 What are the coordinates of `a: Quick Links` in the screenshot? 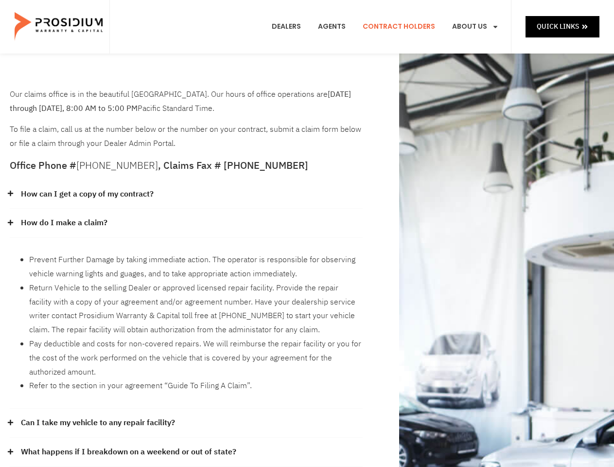 It's located at (562, 26).